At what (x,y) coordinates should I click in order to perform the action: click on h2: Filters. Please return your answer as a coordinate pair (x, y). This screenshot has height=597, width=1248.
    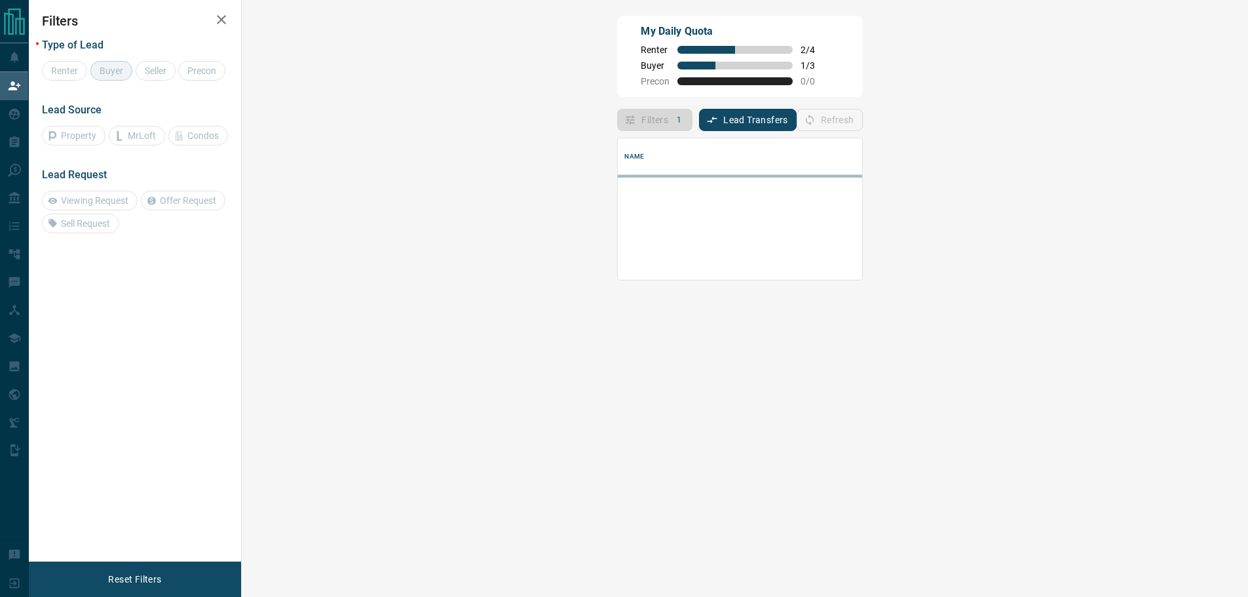
    Looking at the image, I should click on (135, 21).